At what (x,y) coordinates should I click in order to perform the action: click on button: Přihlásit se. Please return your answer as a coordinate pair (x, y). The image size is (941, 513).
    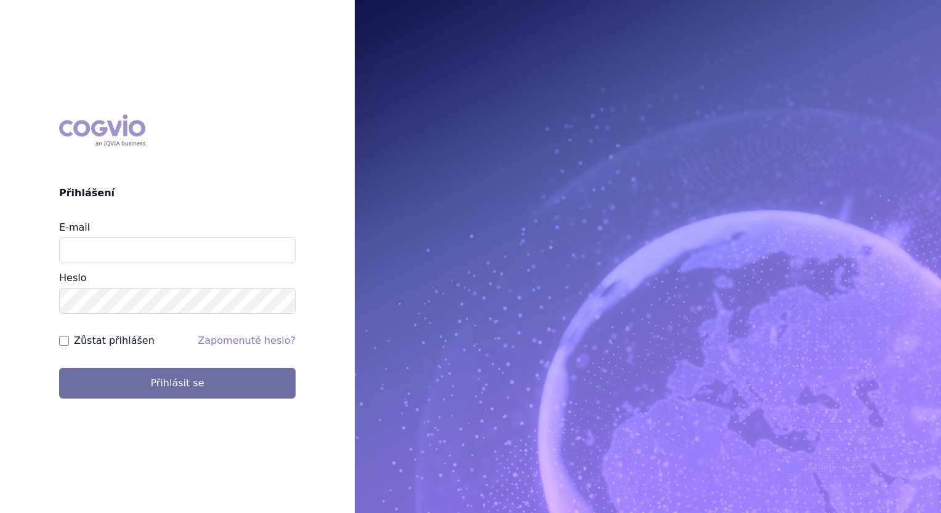
    Looking at the image, I should click on (177, 384).